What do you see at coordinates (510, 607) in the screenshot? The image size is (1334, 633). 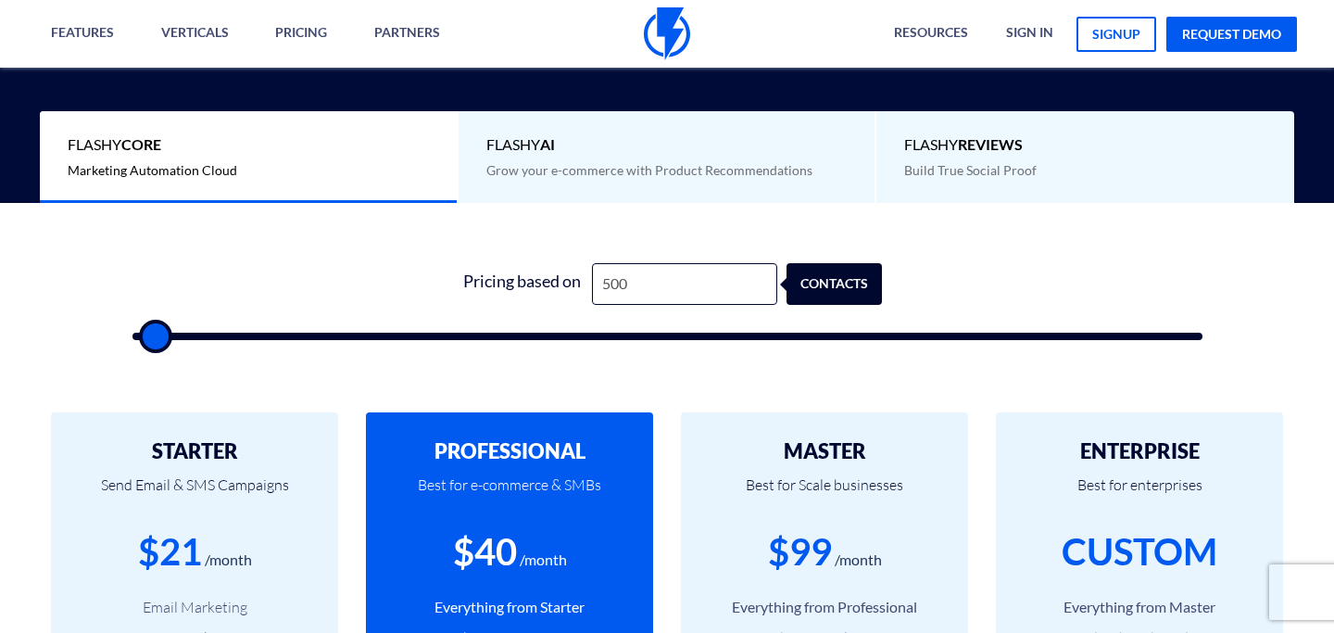 I see `li: Everything from Starter` at bounding box center [510, 607].